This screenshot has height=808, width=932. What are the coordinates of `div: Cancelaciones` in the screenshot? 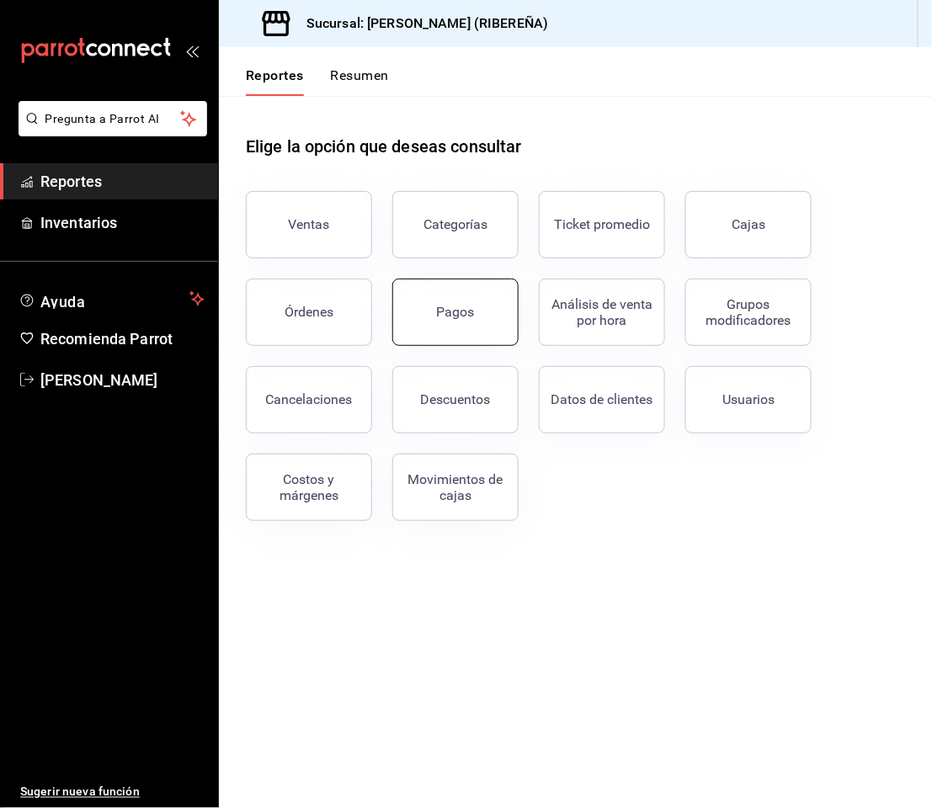 It's located at (309, 399).